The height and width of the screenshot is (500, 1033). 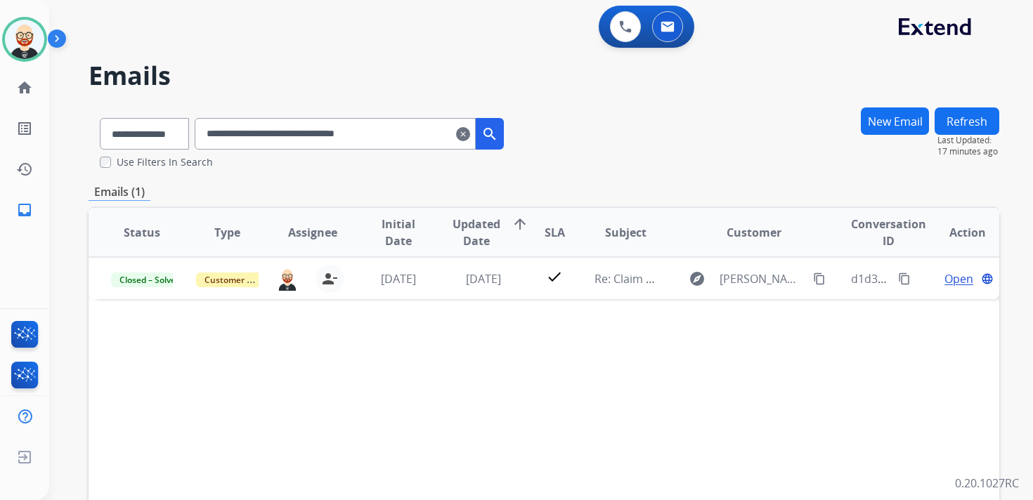 I want to click on span: Closed – Solved, so click(x=150, y=280).